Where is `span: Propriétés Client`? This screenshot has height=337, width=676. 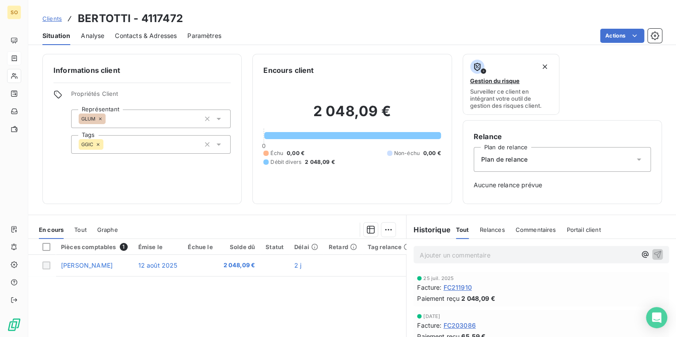
span: Propriétés Client is located at coordinates (151, 96).